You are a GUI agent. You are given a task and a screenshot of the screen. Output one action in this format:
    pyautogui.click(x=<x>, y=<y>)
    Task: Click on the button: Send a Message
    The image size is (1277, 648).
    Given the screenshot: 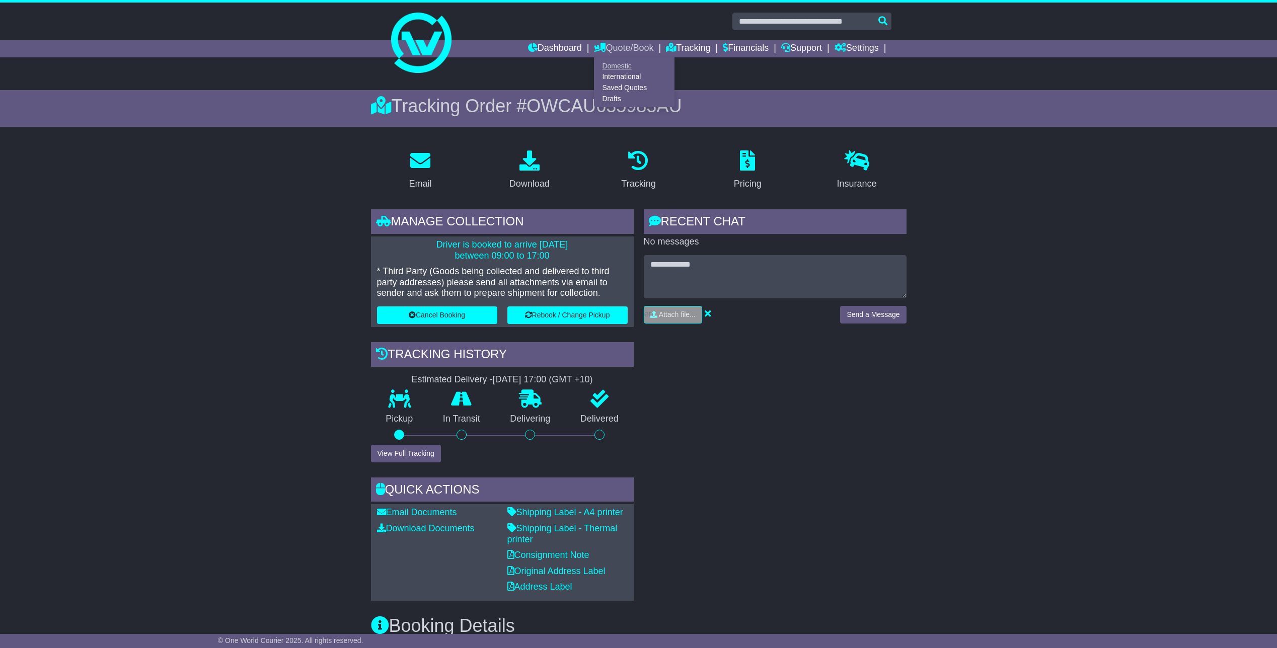 What is the action you would take?
    pyautogui.click(x=873, y=315)
    